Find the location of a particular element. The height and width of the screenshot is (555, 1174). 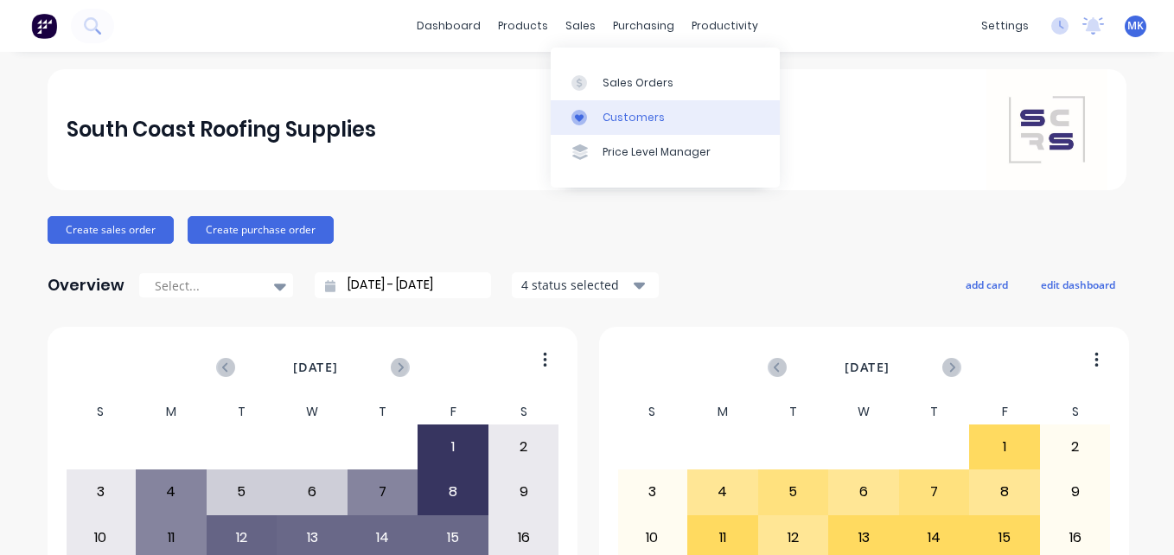

div: South Coast Roofing Supplies is located at coordinates (221, 130).